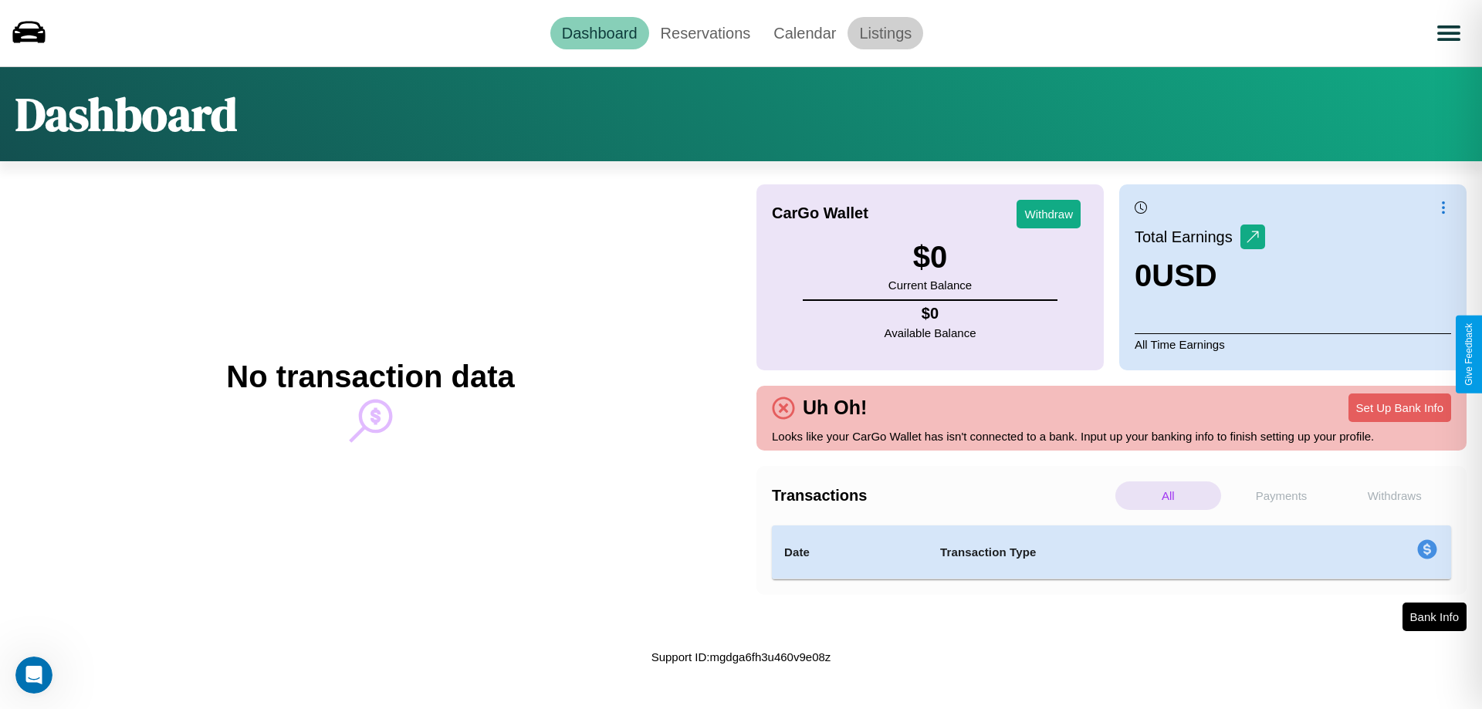  I want to click on h4: Uh Oh!, so click(834, 408).